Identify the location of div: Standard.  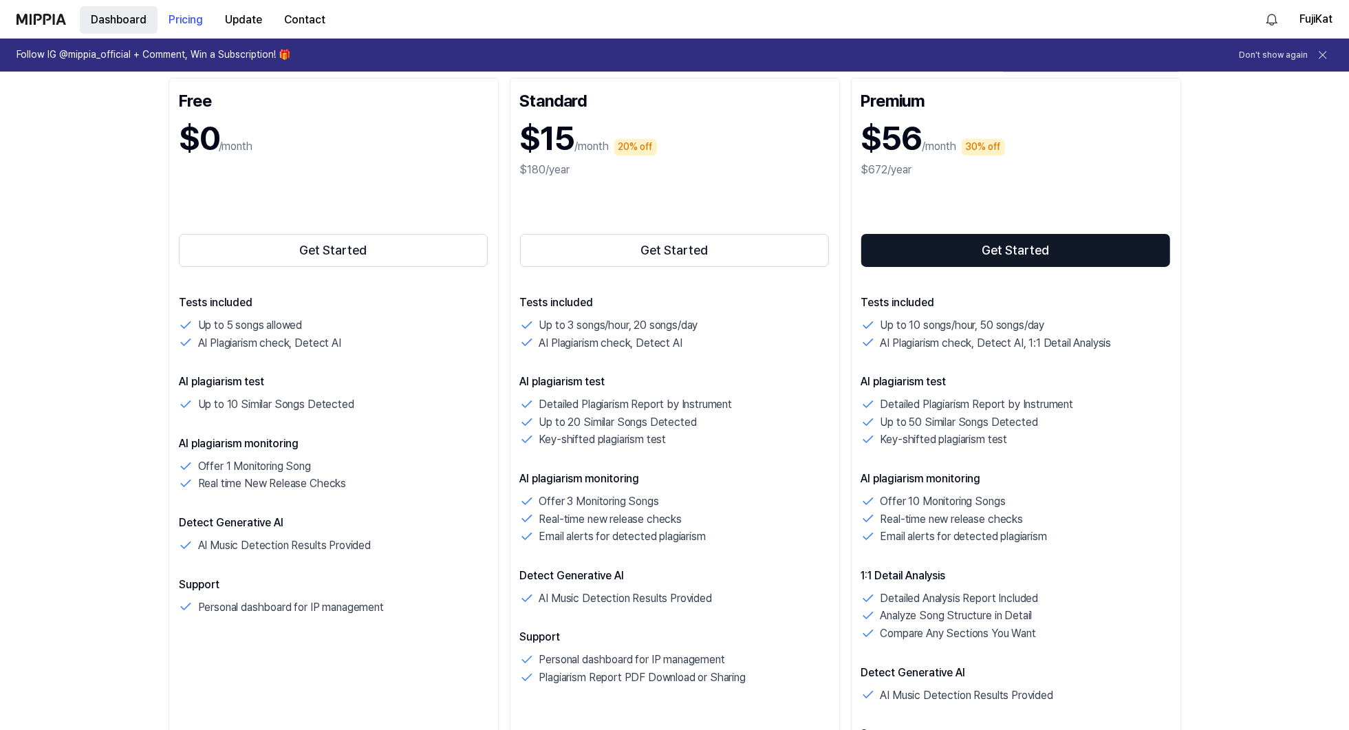
(675, 99).